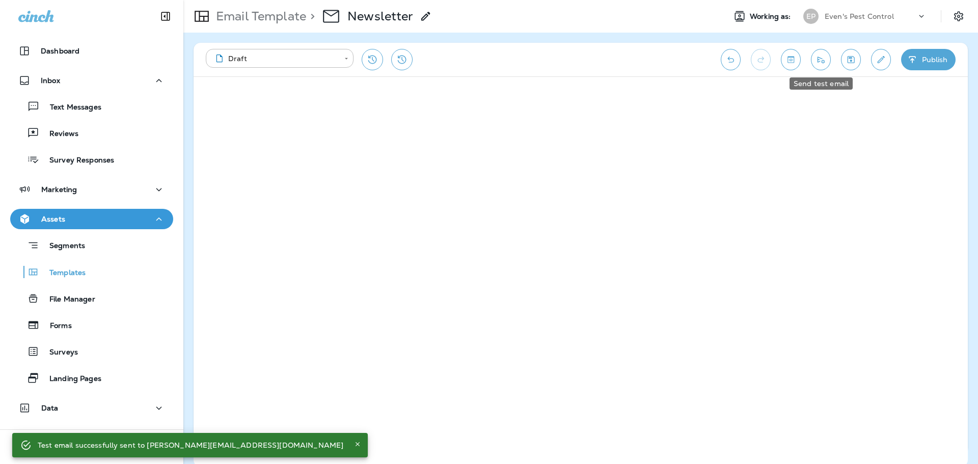 This screenshot has width=978, height=464. What do you see at coordinates (50, 80) in the screenshot?
I see `p: Inbox` at bounding box center [50, 80].